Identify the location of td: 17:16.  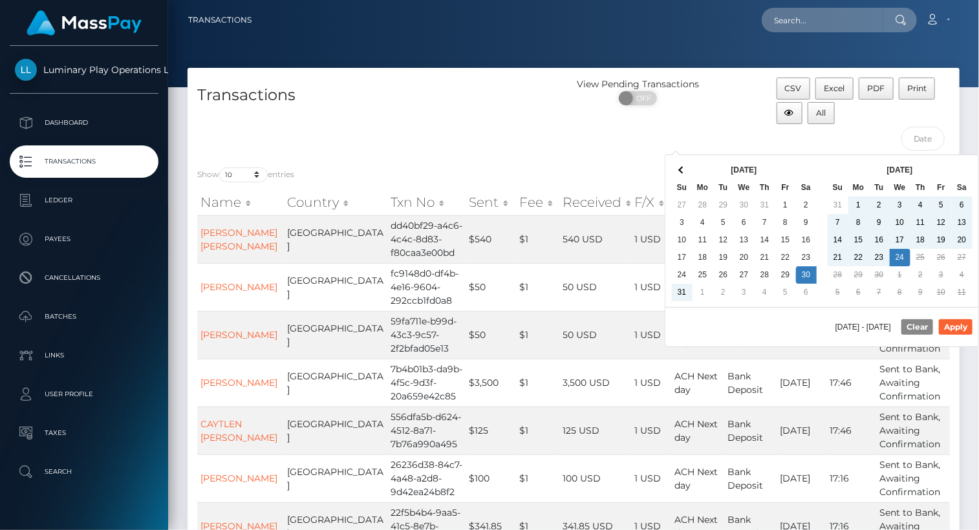
(851, 479).